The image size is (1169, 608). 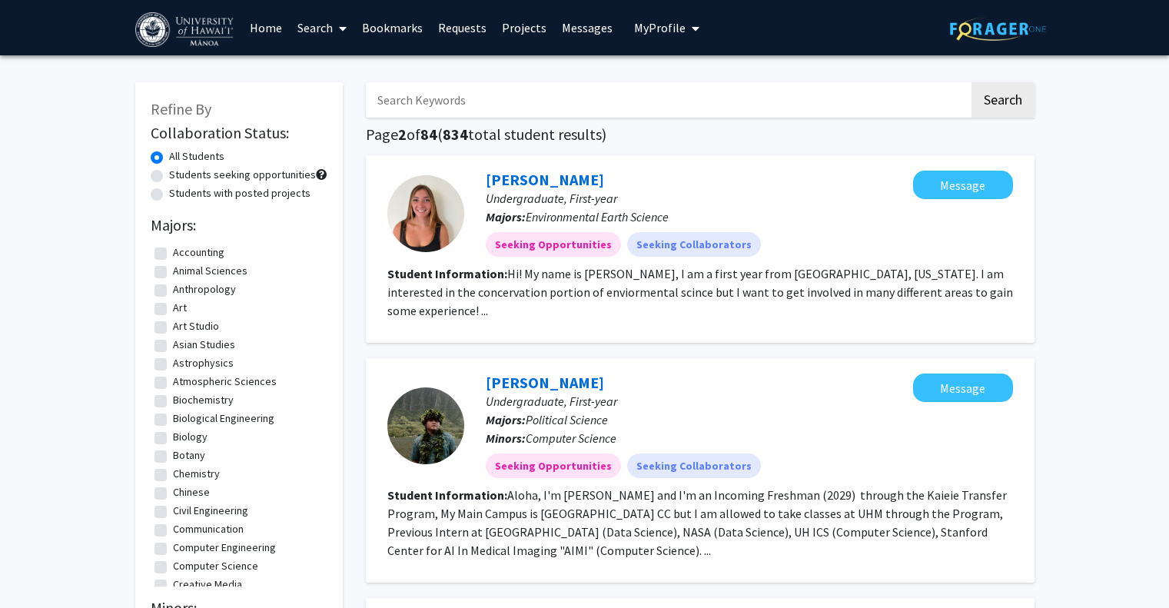 What do you see at coordinates (224, 381) in the screenshot?
I see `label: Atmospheric Sciences` at bounding box center [224, 381].